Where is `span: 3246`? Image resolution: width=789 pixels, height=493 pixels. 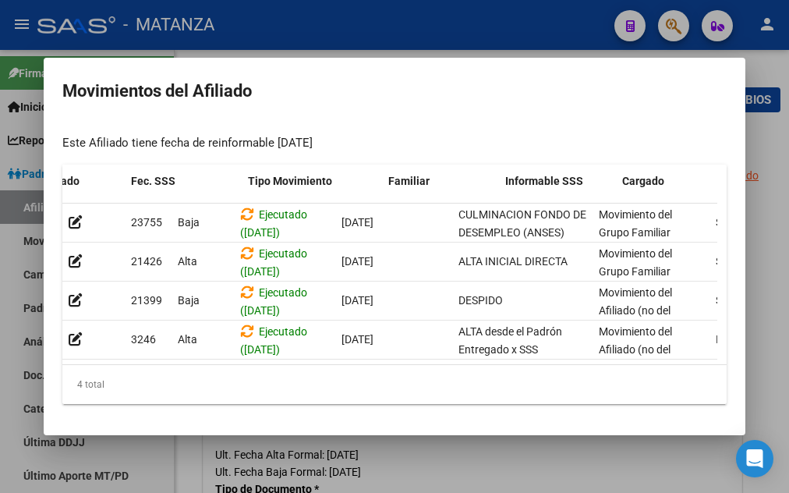 span: 3246 is located at coordinates (144, 339).